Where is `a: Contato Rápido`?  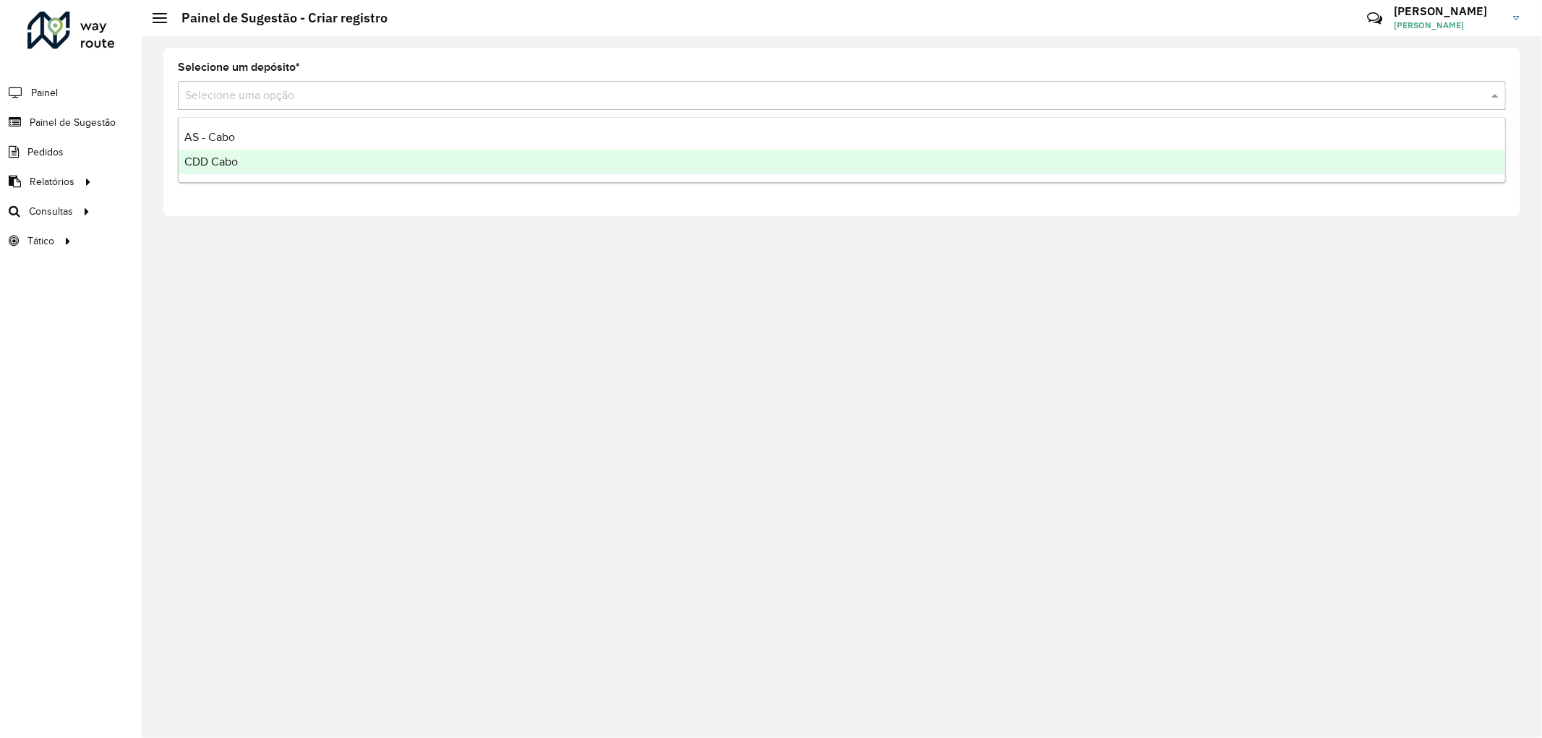 a: Contato Rápido is located at coordinates (1374, 18).